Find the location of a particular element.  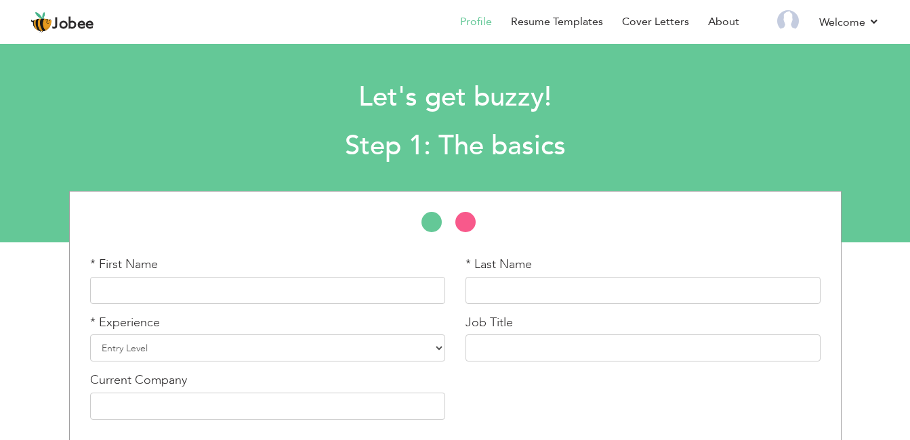

img: jobee.io is located at coordinates (41, 22).